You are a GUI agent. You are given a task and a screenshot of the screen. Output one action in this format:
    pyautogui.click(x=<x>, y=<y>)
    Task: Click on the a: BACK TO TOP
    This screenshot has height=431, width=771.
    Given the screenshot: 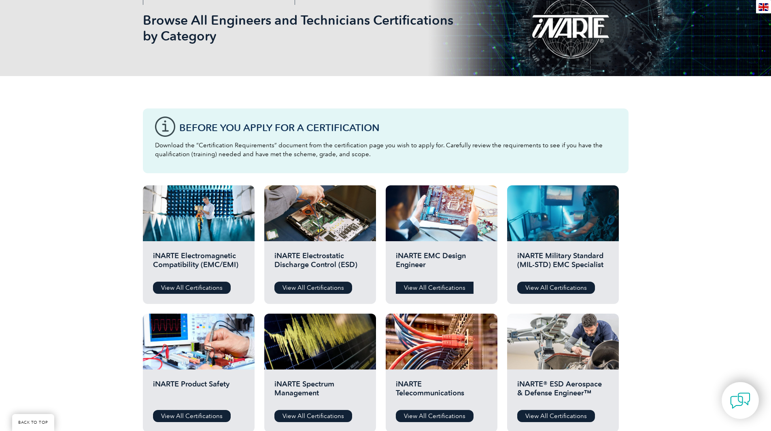 What is the action you would take?
    pyautogui.click(x=33, y=423)
    